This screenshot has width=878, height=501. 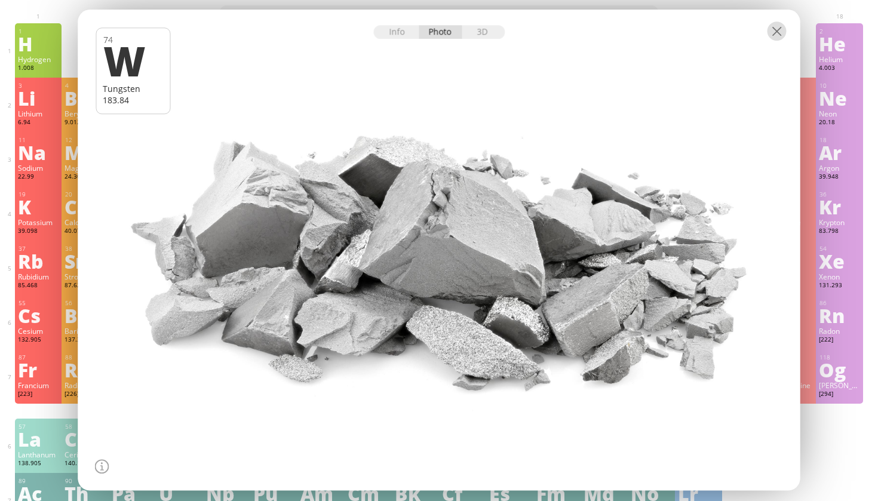 I want to click on div: 90, so click(x=85, y=481).